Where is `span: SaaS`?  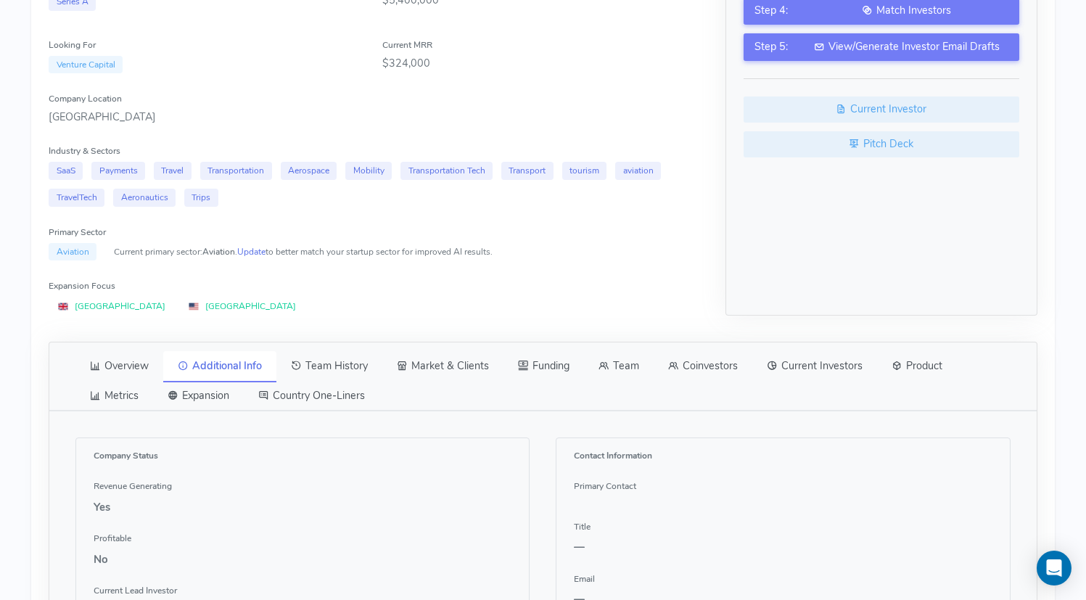 span: SaaS is located at coordinates (65, 171).